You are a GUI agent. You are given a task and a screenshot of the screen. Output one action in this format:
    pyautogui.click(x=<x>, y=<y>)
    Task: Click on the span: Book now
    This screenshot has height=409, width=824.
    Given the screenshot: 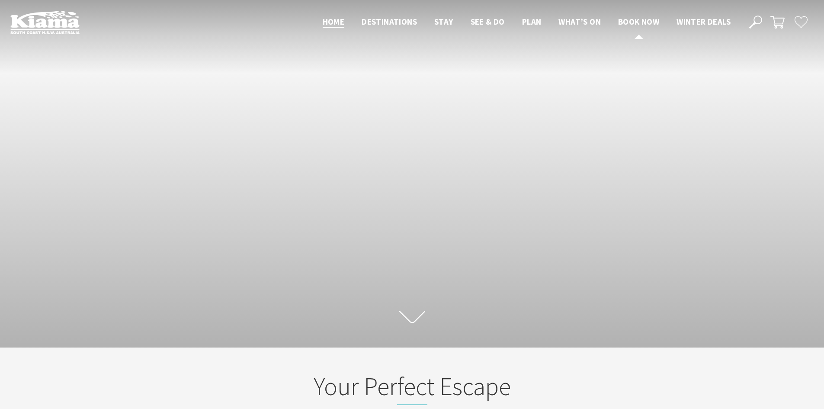 What is the action you would take?
    pyautogui.click(x=638, y=22)
    